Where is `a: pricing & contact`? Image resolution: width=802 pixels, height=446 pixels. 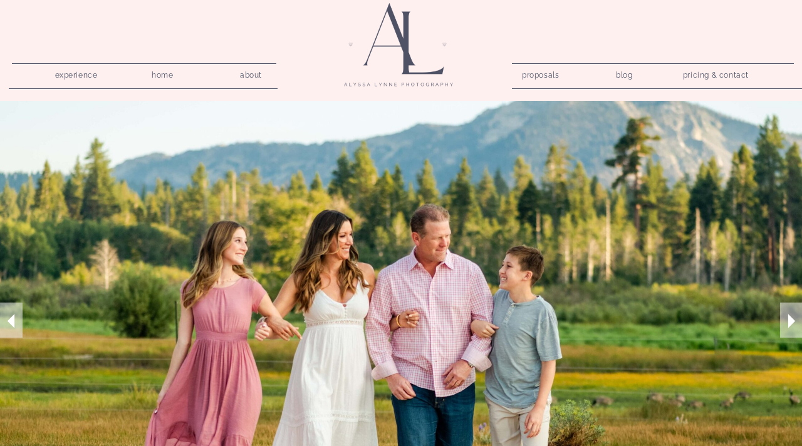 a: pricing & contact is located at coordinates (716, 76).